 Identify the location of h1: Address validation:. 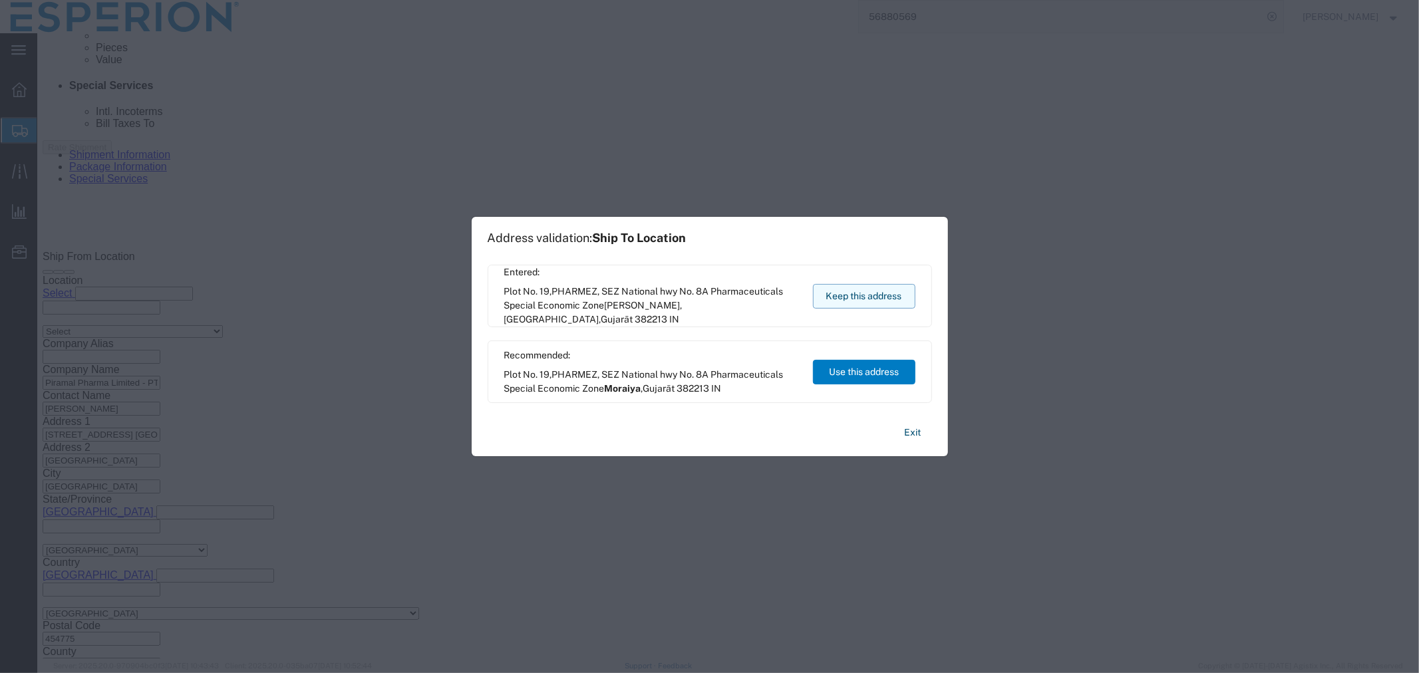
(587, 238).